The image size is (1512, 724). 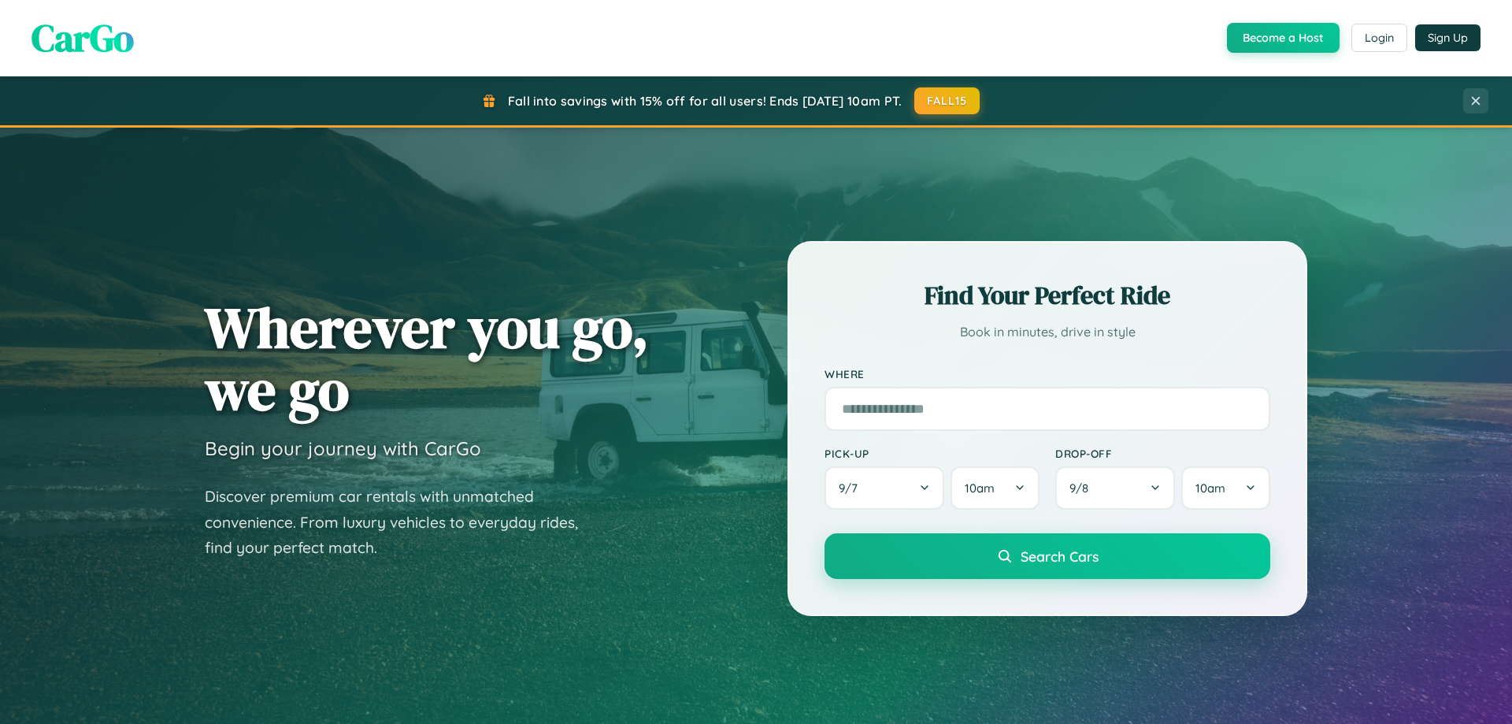 I want to click on p: Discover premium car rentals with unmatched convenience. From luxury vehicles to everyday rides, ..., so click(x=402, y=522).